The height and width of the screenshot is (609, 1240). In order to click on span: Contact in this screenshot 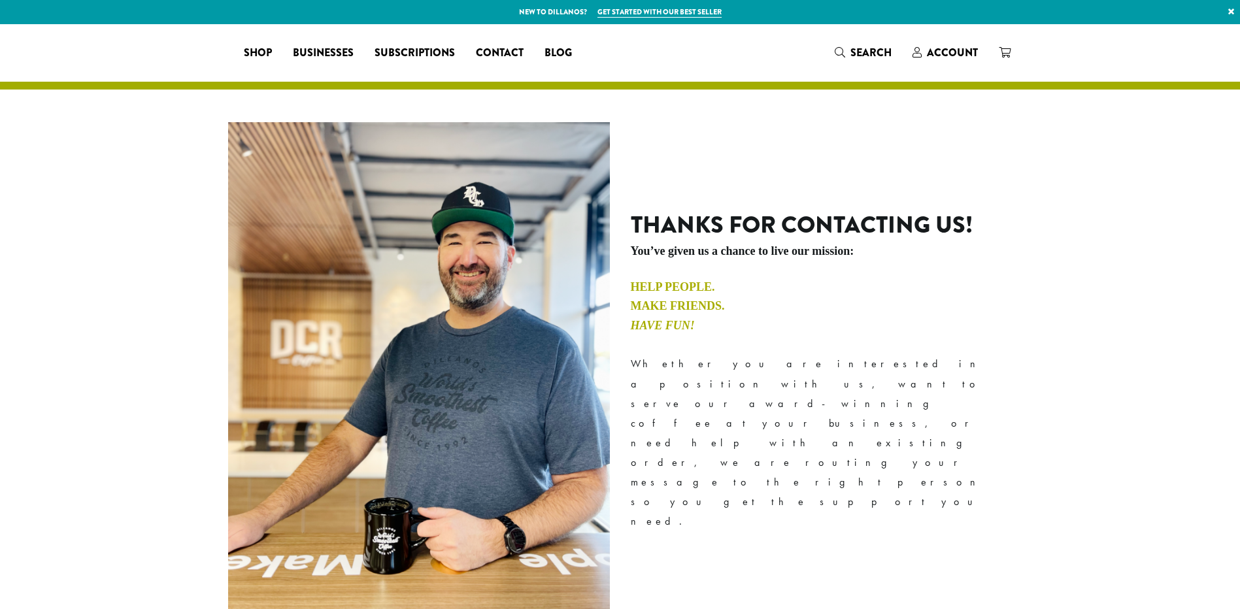, I will do `click(499, 53)`.